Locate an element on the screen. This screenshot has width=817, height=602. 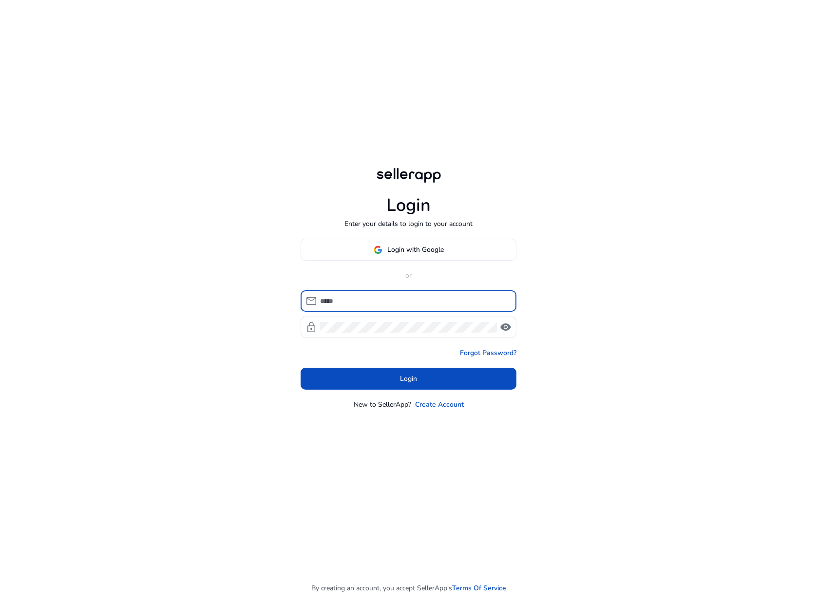
span: Login is located at coordinates (408, 379).